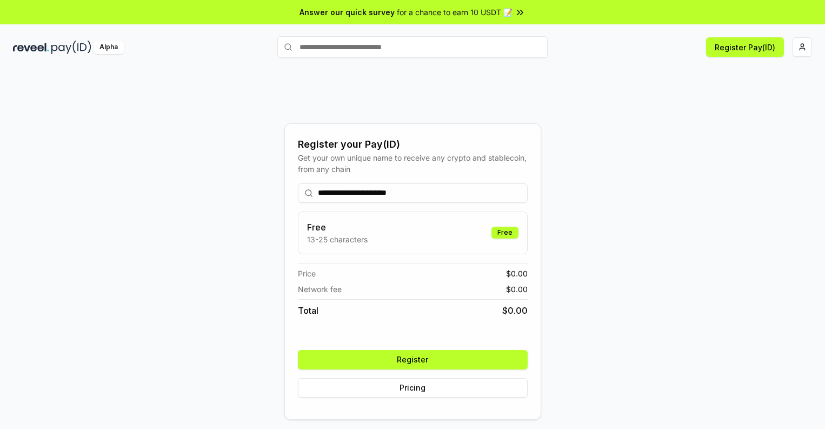  What do you see at coordinates (413, 388) in the screenshot?
I see `button: Pricing` at bounding box center [413, 388].